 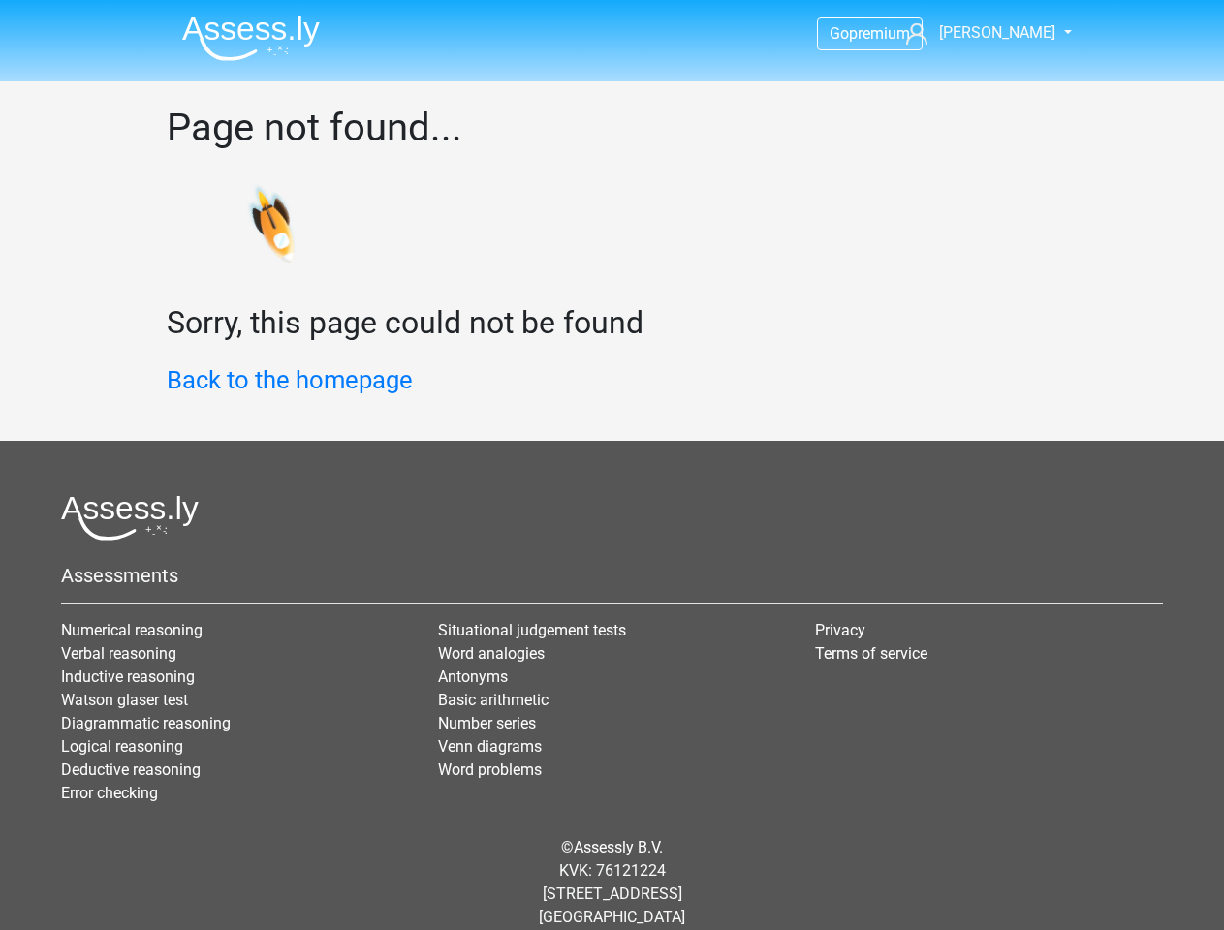 I want to click on h1: Page not found..., so click(x=612, y=128).